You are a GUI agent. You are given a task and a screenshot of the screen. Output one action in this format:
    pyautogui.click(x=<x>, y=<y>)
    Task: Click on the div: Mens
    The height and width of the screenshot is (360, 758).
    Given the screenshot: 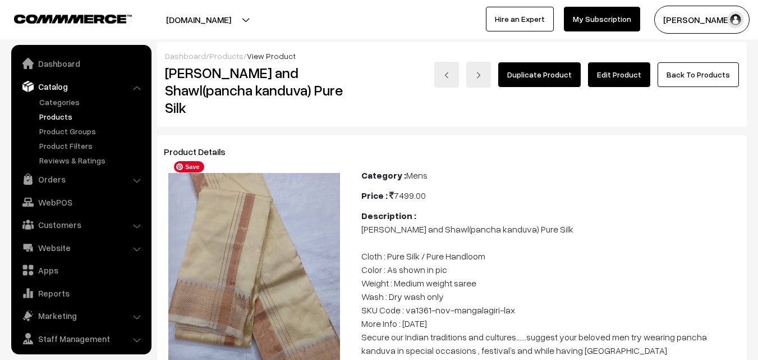 What is the action you would take?
    pyautogui.click(x=551, y=175)
    